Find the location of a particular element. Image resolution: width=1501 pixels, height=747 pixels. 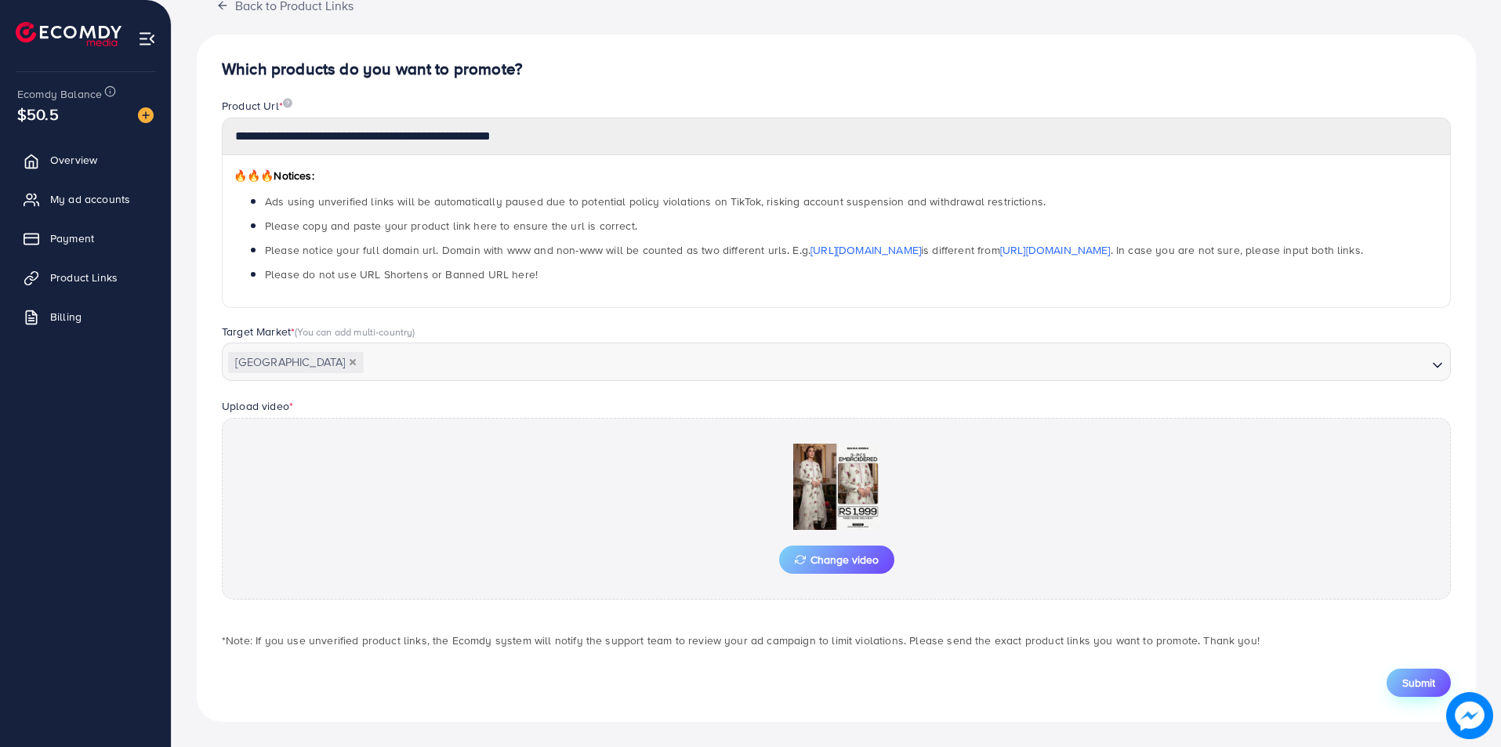

h4: Which products do you want to promote? is located at coordinates (836, 69).